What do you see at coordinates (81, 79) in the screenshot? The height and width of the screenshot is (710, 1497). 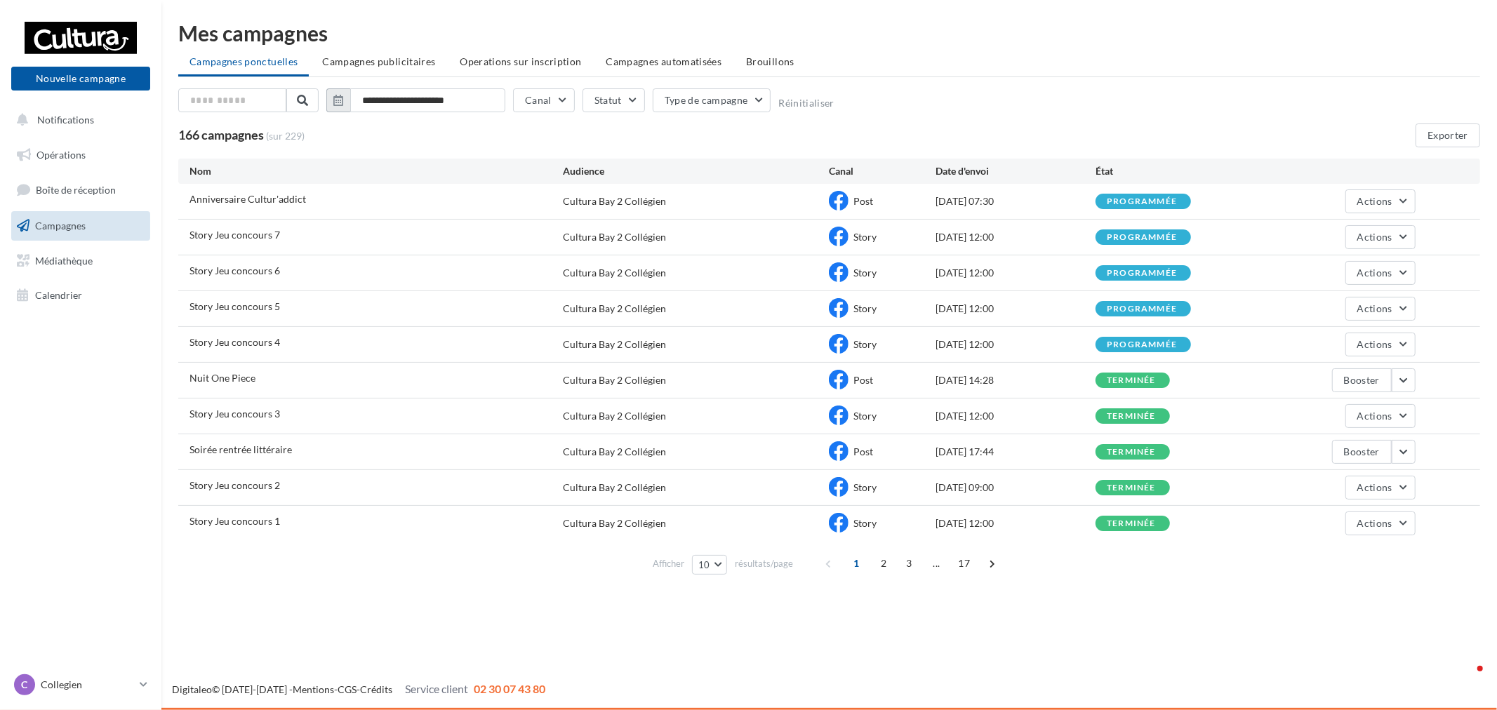 I see `button: Nouvelle campagne` at bounding box center [81, 79].